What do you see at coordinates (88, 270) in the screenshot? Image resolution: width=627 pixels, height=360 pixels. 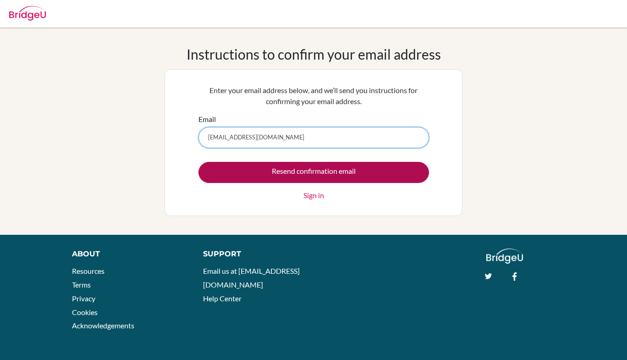 I see `a: Resources` at bounding box center [88, 270].